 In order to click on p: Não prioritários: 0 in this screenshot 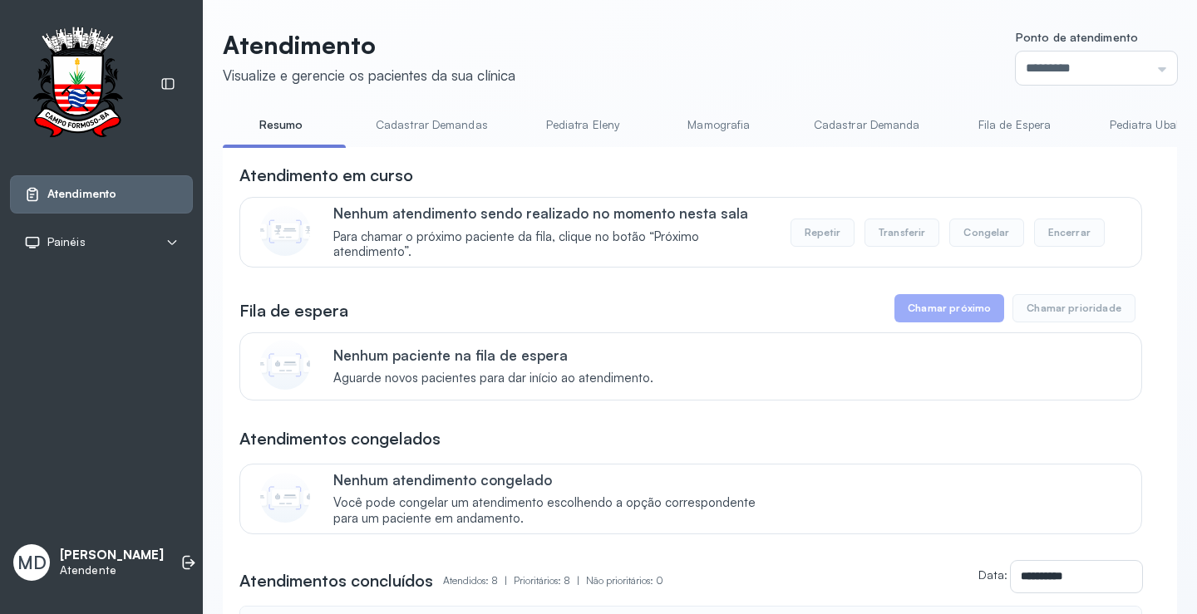, I will do `click(624, 581)`.